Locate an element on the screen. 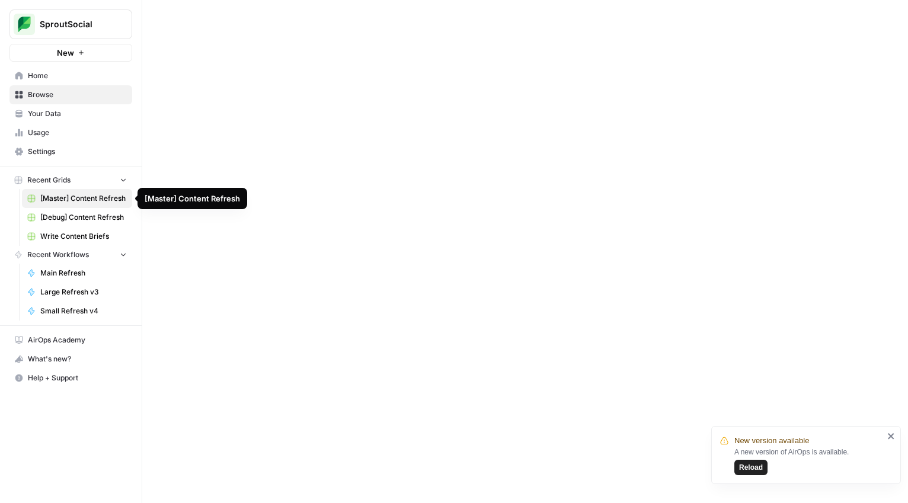  span: Main Refresh is located at coordinates (84, 273).